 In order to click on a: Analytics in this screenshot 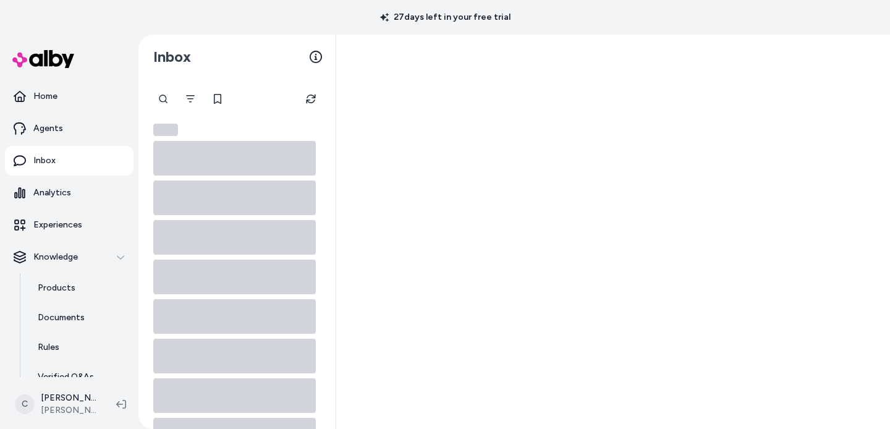, I will do `click(69, 193)`.